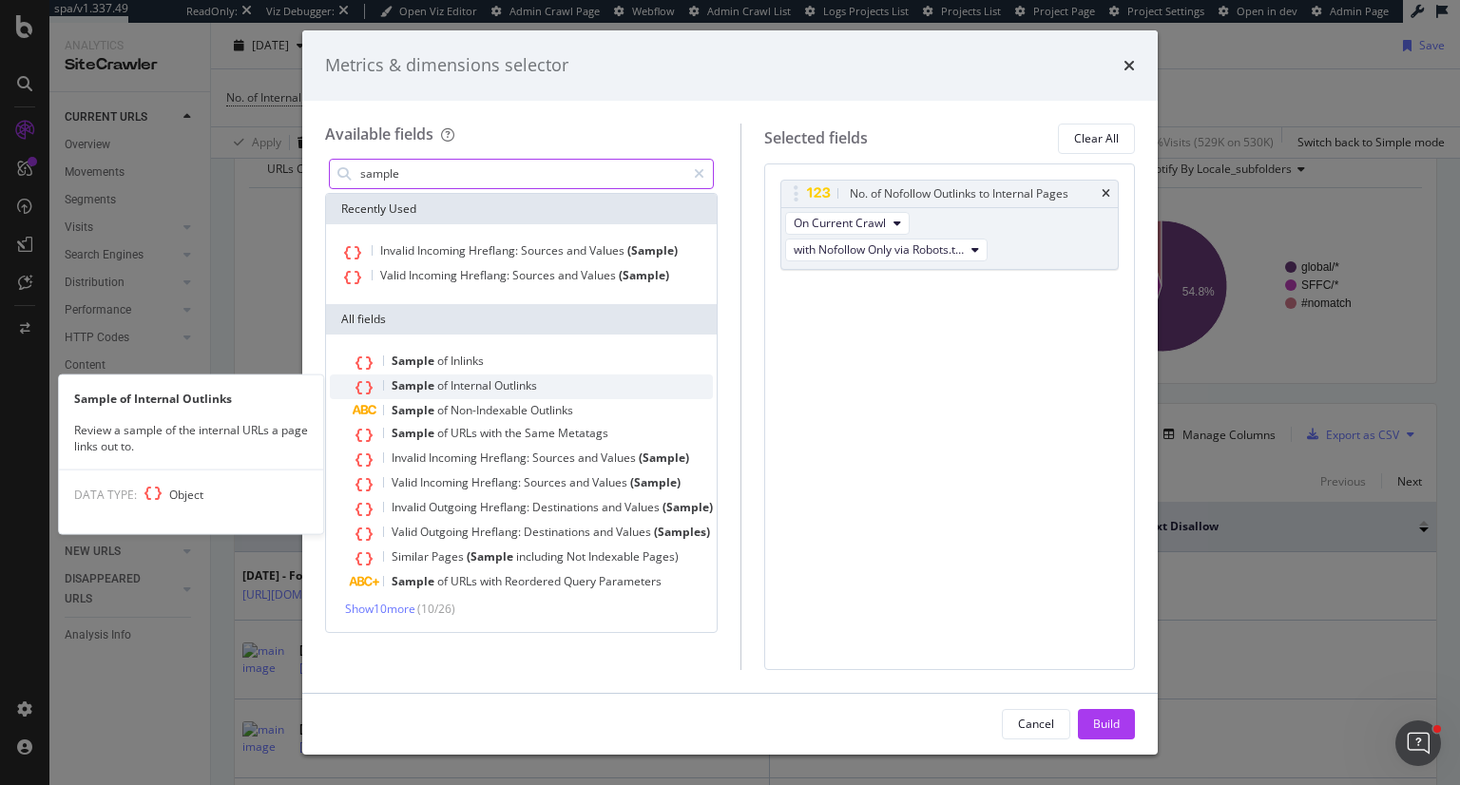 This screenshot has height=785, width=1460. I want to click on span: Show 10 more, so click(380, 608).